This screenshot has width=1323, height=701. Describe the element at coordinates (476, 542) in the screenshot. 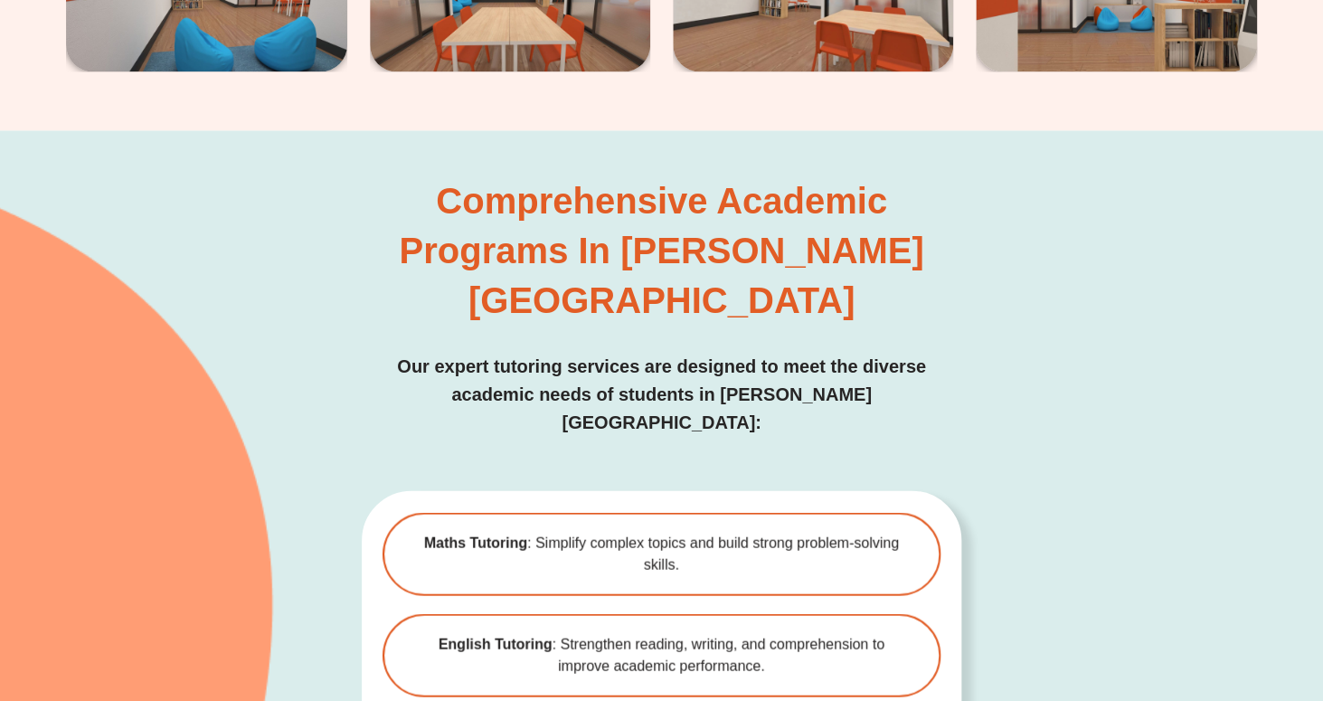

I see `b: Maths Tutoring` at that location.